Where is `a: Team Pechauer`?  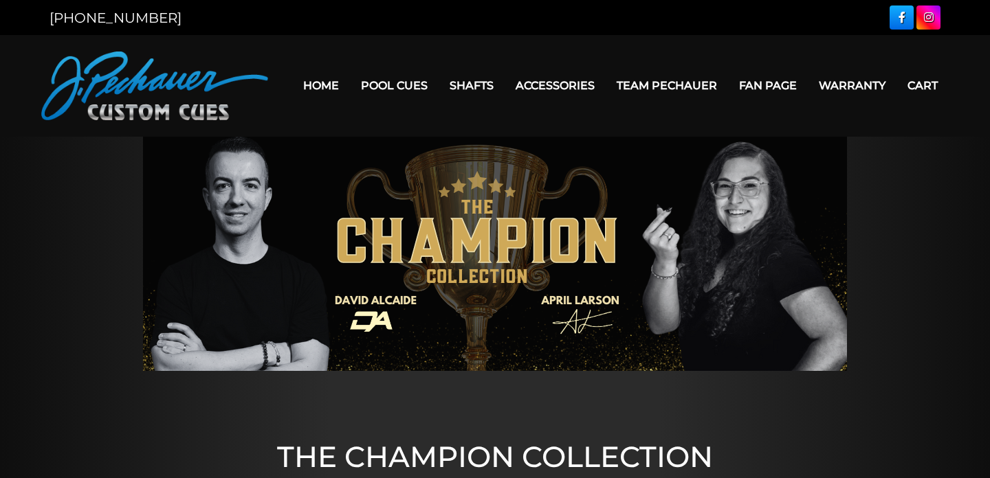 a: Team Pechauer is located at coordinates (667, 85).